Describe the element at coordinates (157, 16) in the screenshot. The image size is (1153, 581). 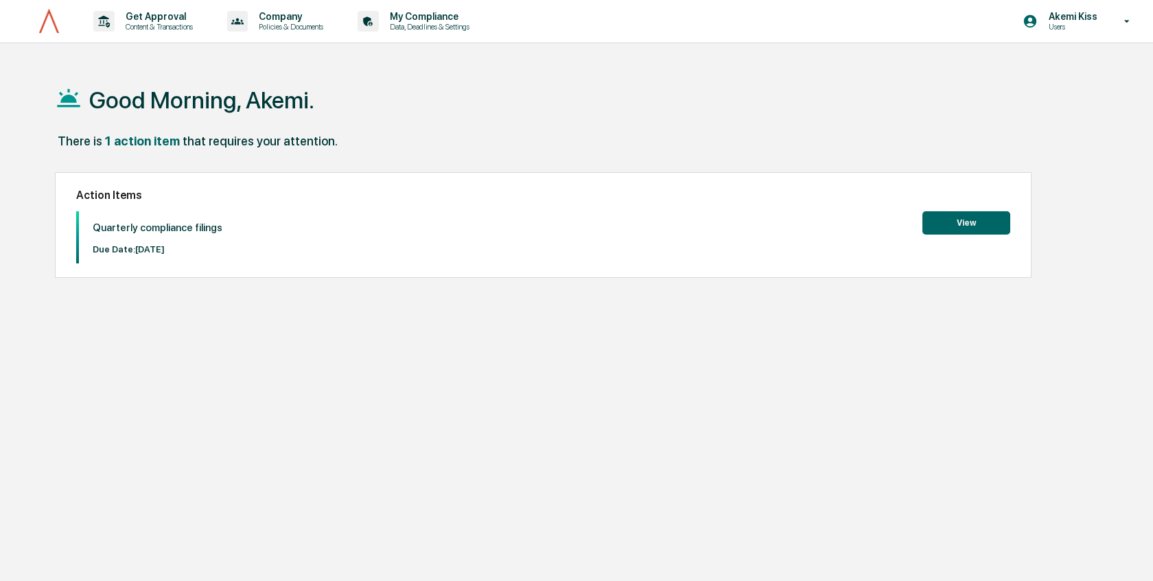
I see `p: Get Approval` at that location.